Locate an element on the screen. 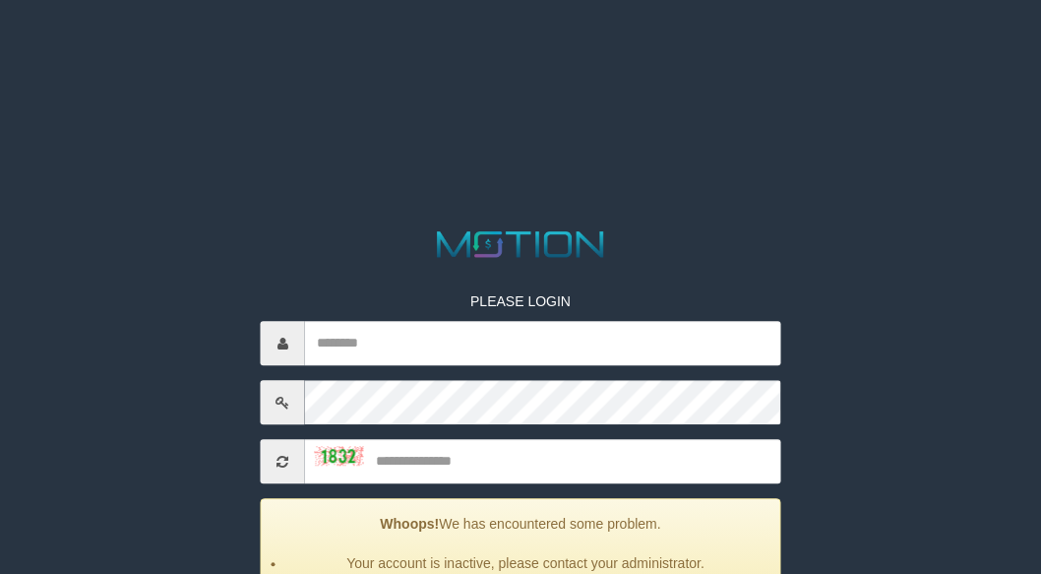 The width and height of the screenshot is (1041, 574). p: PLEASE LOGIN is located at coordinates (521, 302).